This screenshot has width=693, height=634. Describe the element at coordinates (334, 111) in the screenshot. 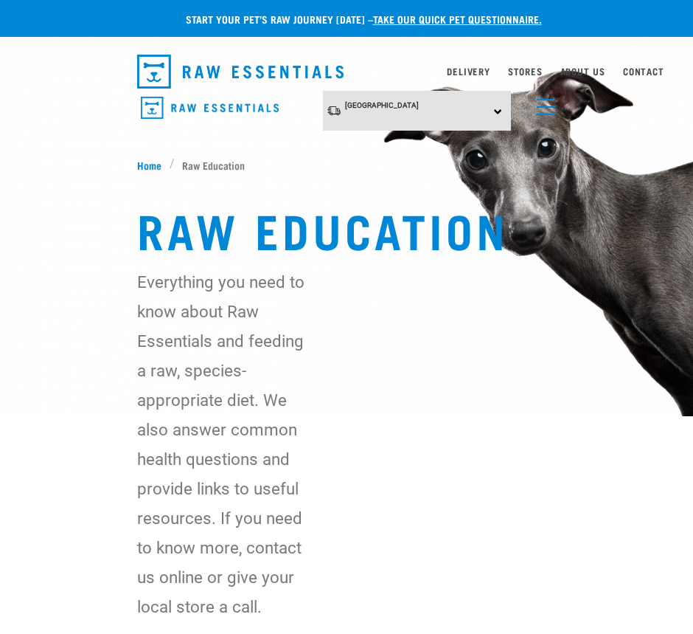

I see `img: van-moving.png` at that location.